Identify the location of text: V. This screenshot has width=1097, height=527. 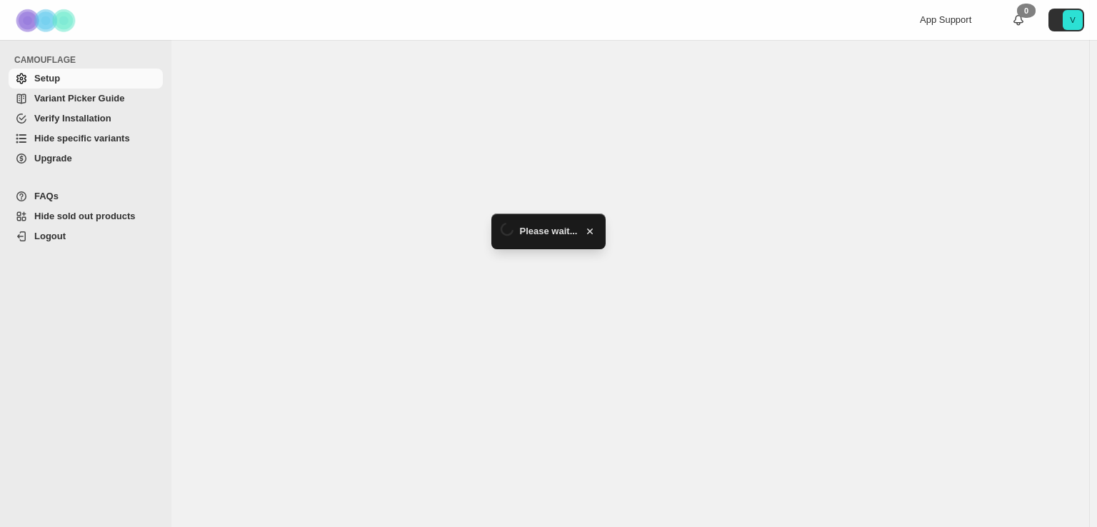
(1073, 20).